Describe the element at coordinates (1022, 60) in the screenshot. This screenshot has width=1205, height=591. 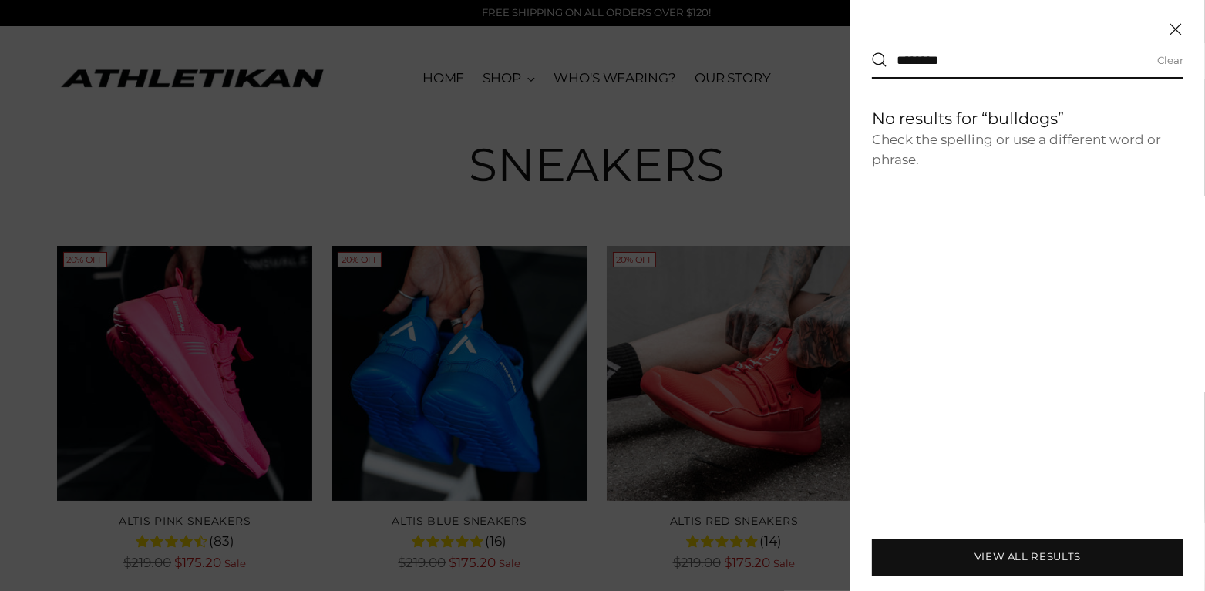
I see `input: What are you looking for?` at that location.